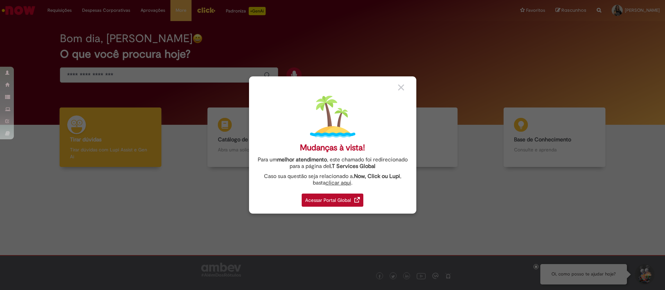  I want to click on strong: .Now, Click ou Lupi, so click(376, 177).